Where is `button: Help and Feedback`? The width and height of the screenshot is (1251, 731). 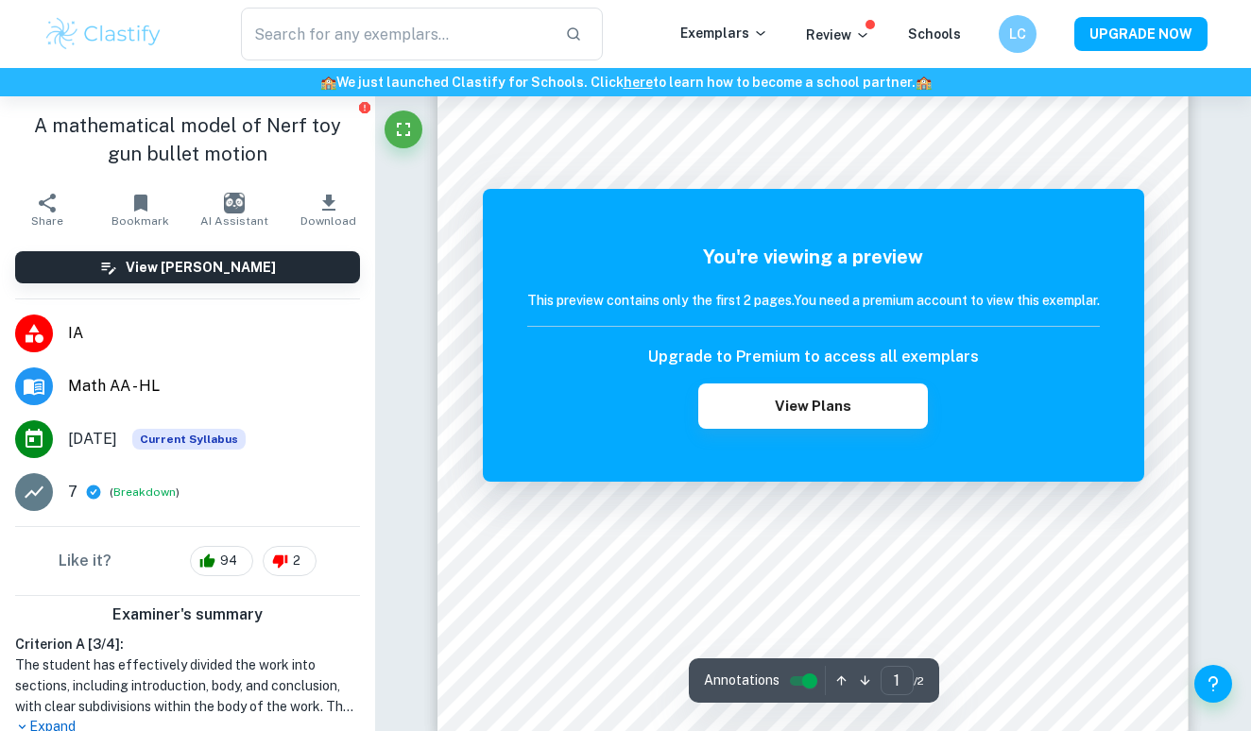 button: Help and Feedback is located at coordinates (1213, 684).